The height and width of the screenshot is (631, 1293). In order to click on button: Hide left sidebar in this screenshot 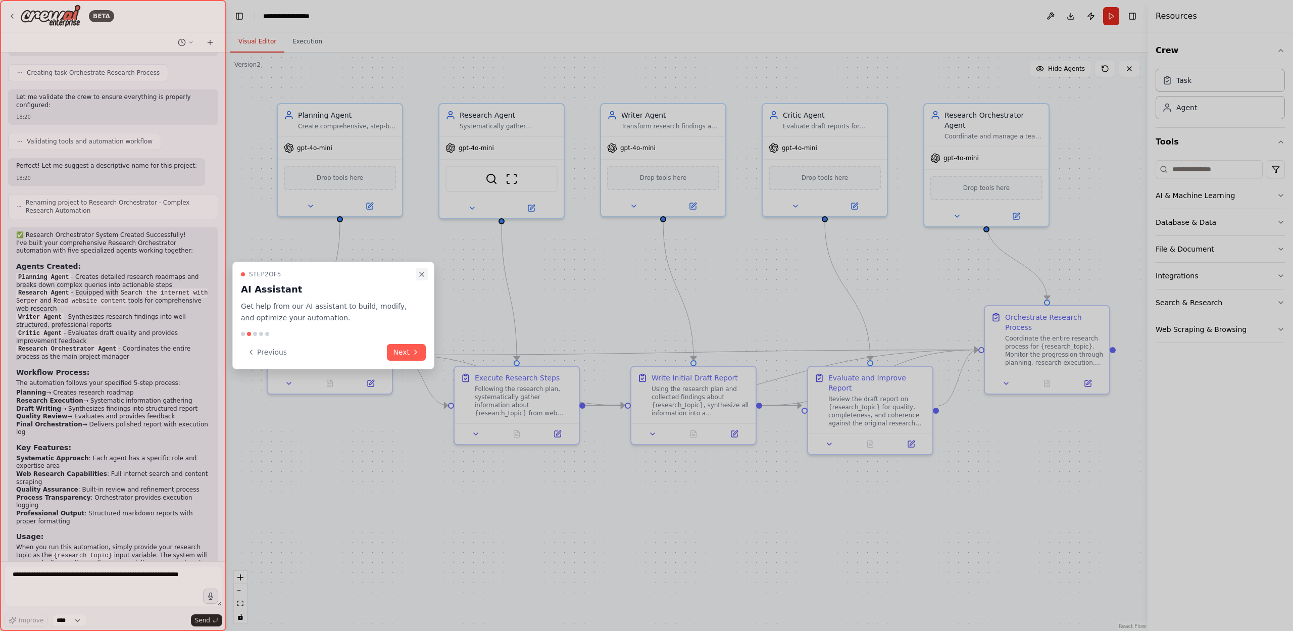, I will do `click(239, 16)`.